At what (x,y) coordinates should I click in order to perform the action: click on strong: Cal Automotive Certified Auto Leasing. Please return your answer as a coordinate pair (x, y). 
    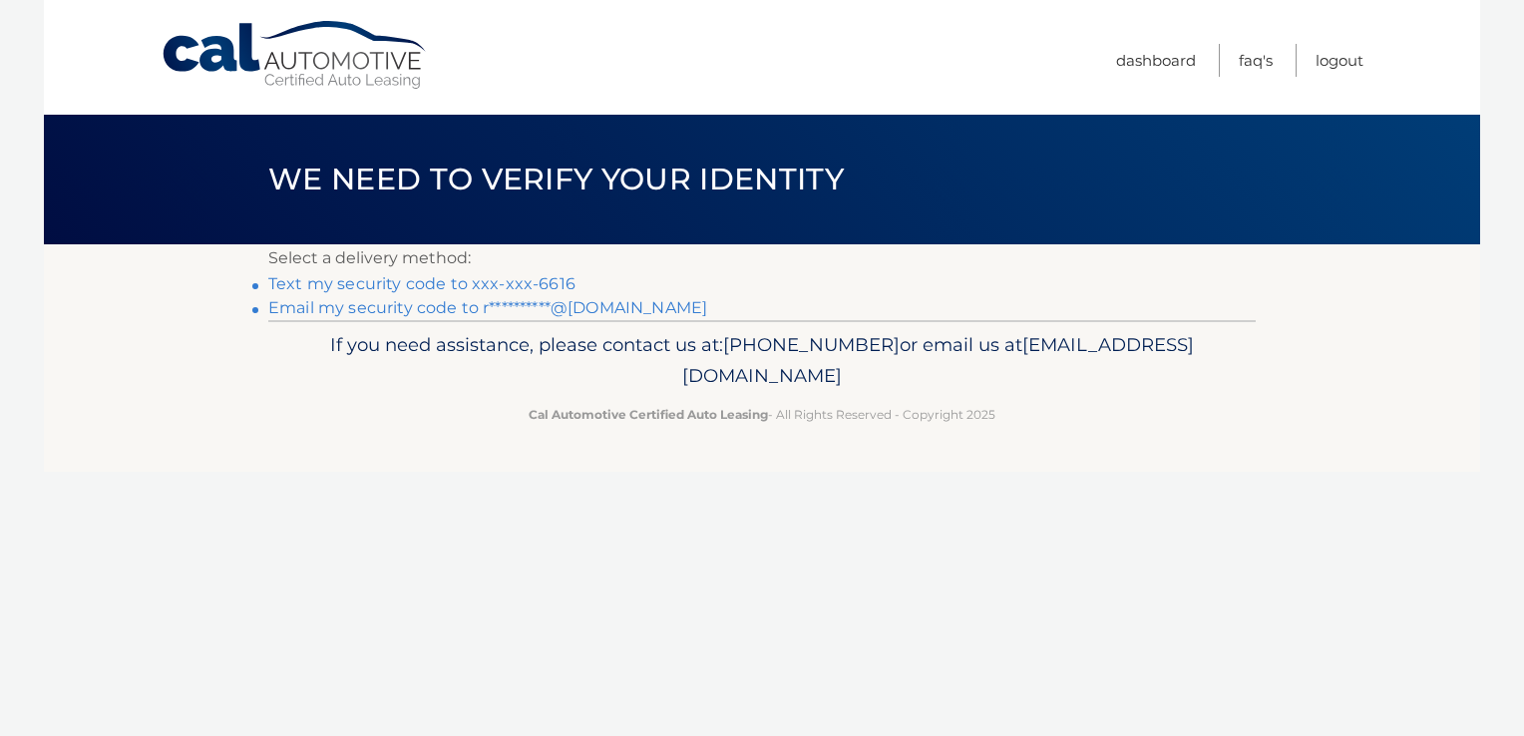
    Looking at the image, I should click on (648, 414).